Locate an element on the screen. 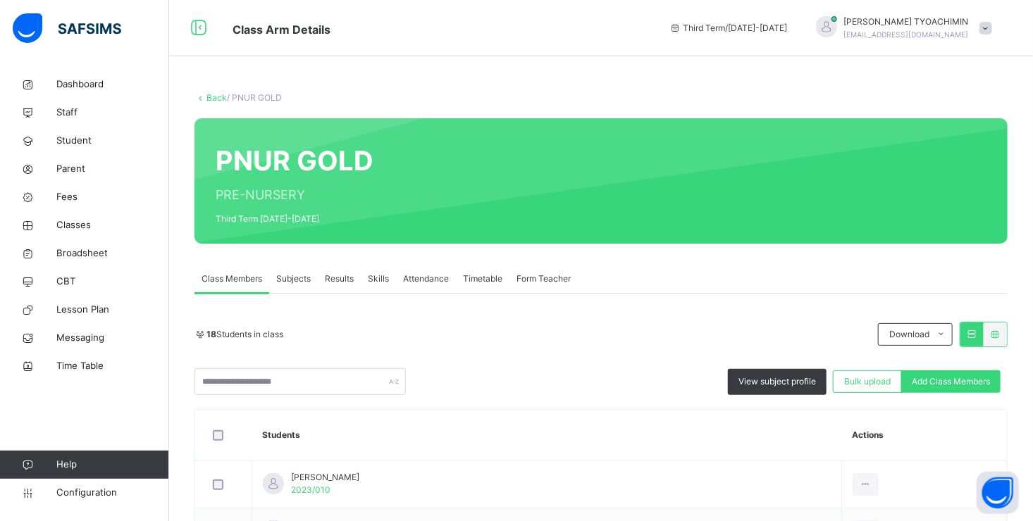  span: Help is located at coordinates (112, 465).